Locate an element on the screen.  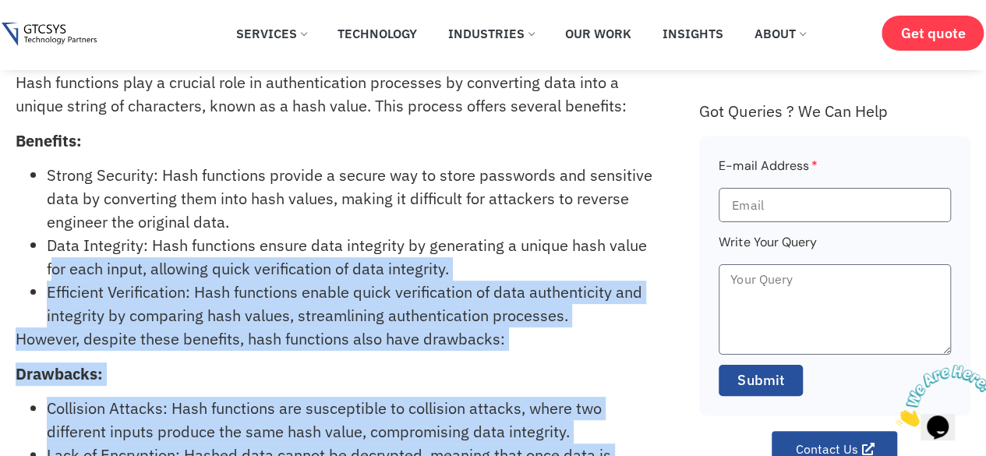
p: However, despite these benefits, hash functions also have drawbacks: is located at coordinates (340, 339).